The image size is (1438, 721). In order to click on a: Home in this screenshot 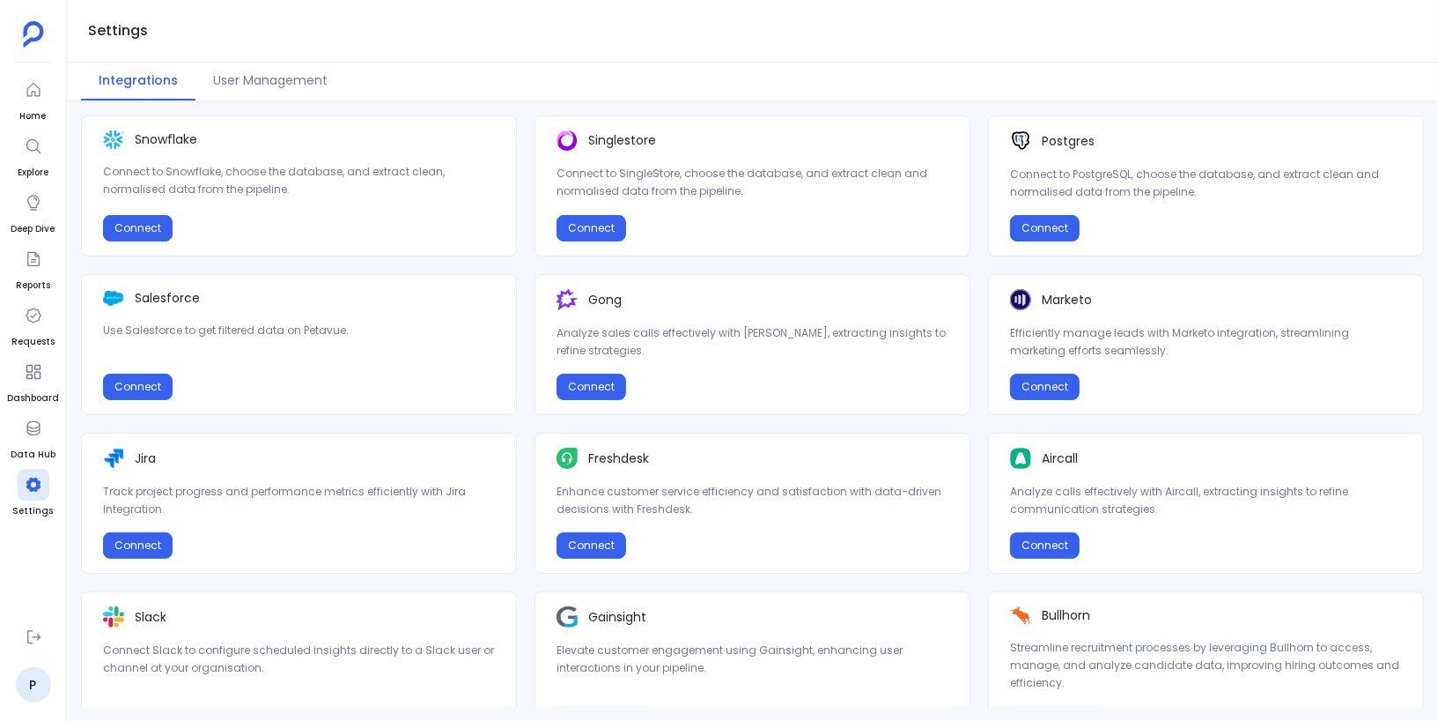, I will do `click(33, 99)`.